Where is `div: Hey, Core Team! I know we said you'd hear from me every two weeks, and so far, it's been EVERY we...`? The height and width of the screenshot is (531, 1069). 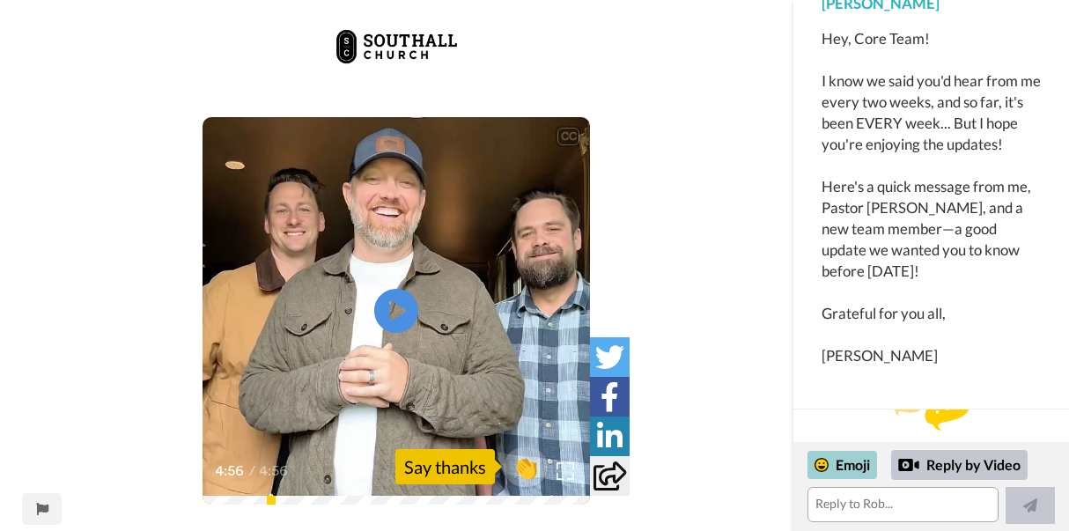 div: Hey, Core Team! I know we said you'd hear from me every two weeks, and so far, it's been EVERY we... is located at coordinates (931, 197).